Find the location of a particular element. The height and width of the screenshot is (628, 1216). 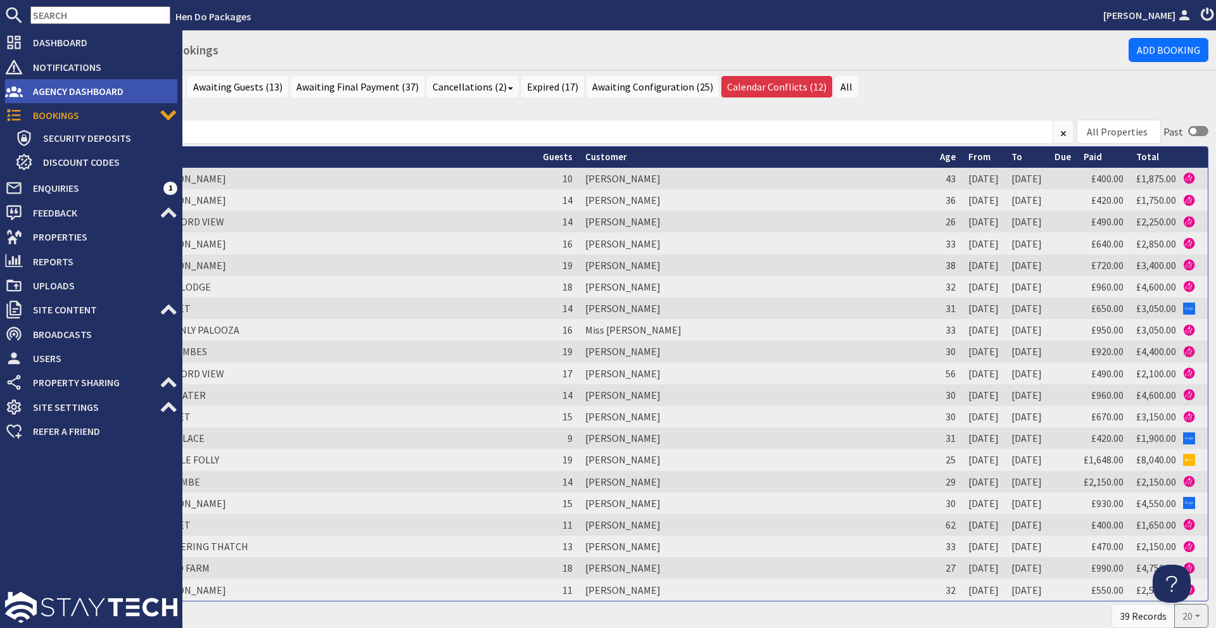

a: Agency Dashboard is located at coordinates (91, 91).